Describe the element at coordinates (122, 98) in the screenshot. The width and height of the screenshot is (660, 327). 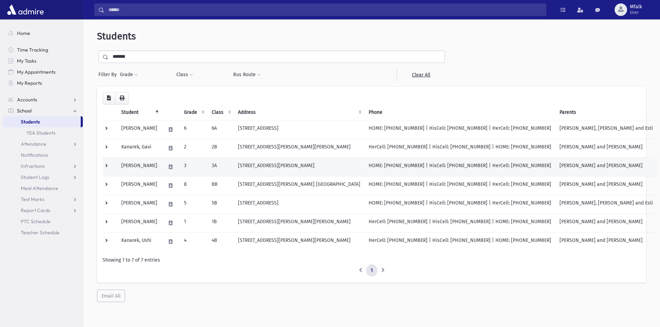
I see `button: Print` at that location.